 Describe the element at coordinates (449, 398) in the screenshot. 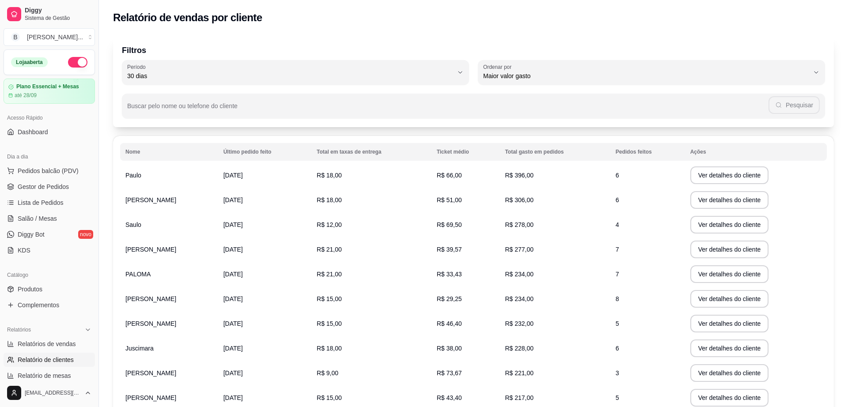

I see `span: R$ 43,40` at that location.